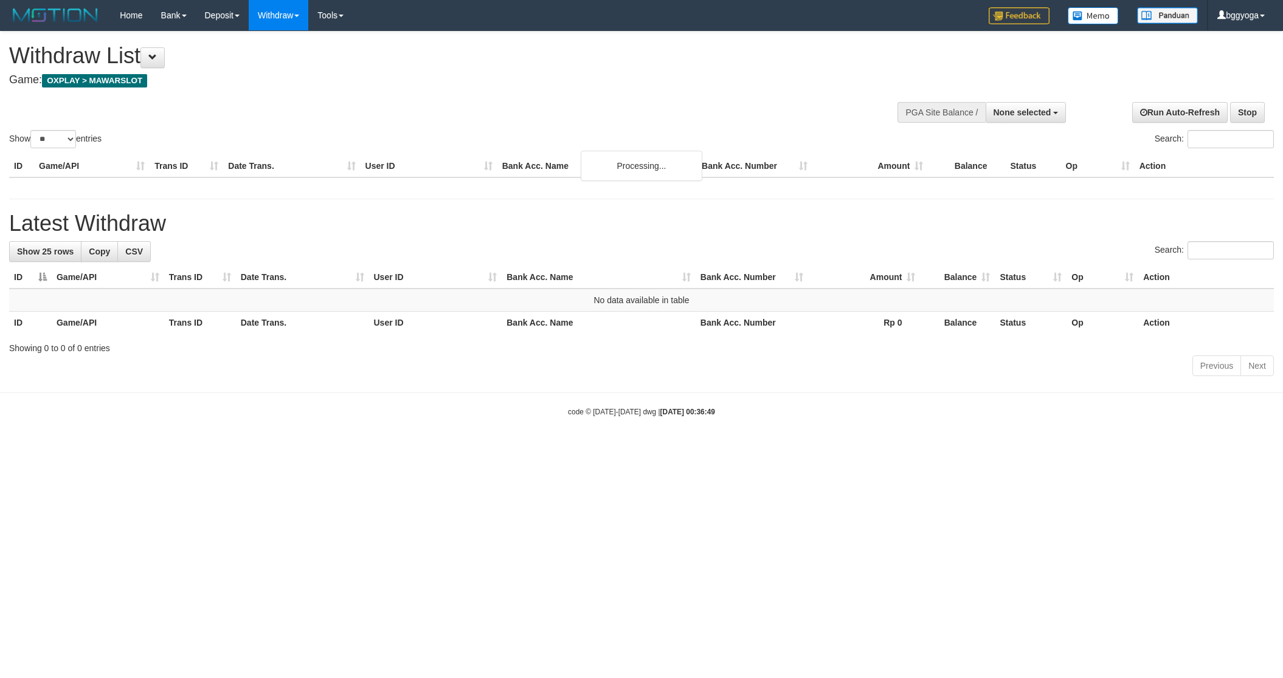 The height and width of the screenshot is (678, 1283). Describe the element at coordinates (870, 166) in the screenshot. I see `th: Amount` at that location.